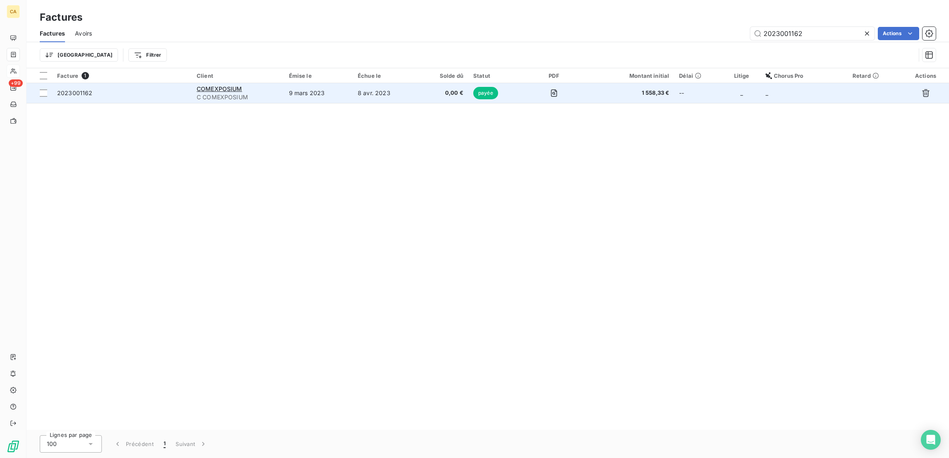 Image resolution: width=949 pixels, height=458 pixels. I want to click on span: C COMEXPOSIUM, so click(238, 97).